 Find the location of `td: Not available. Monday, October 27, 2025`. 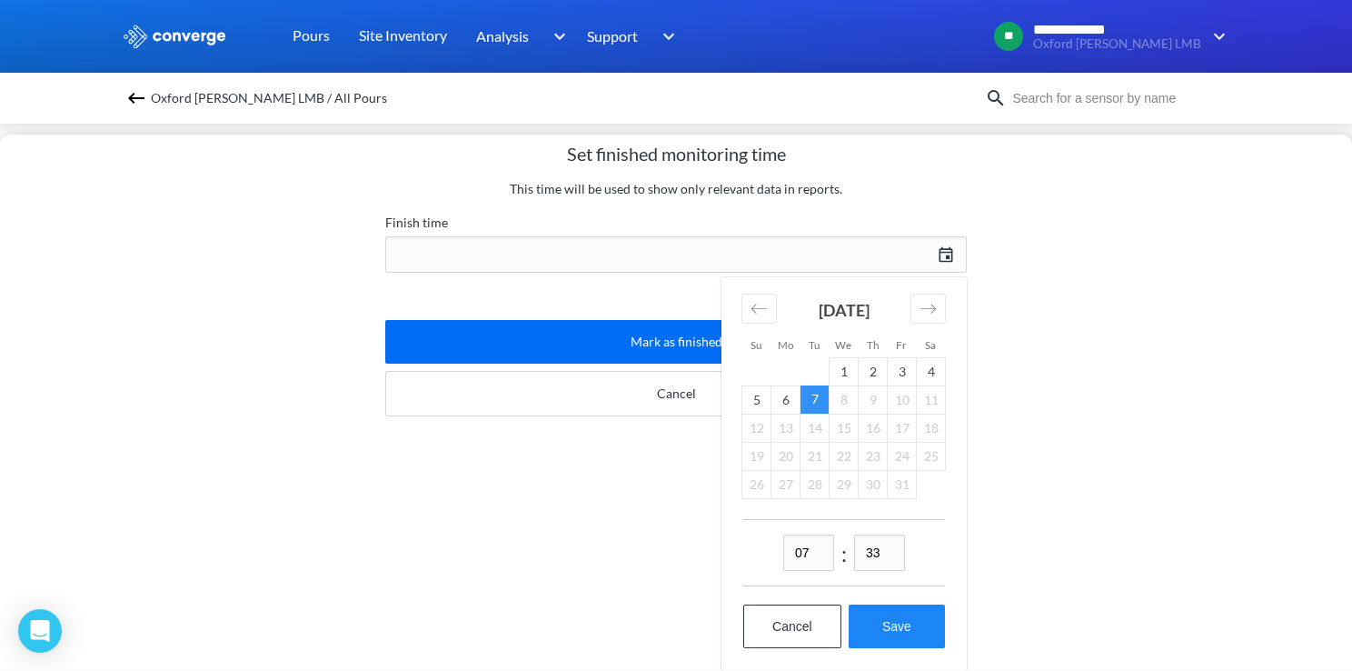

td: Not available. Monday, October 27, 2025 is located at coordinates (786, 483).